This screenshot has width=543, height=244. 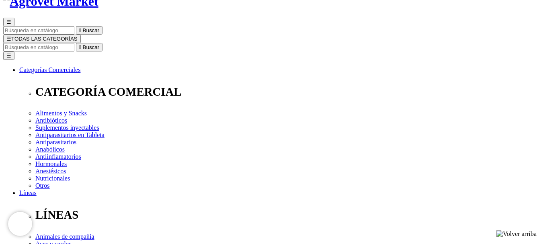 I want to click on span: Nutricionales, so click(x=53, y=178).